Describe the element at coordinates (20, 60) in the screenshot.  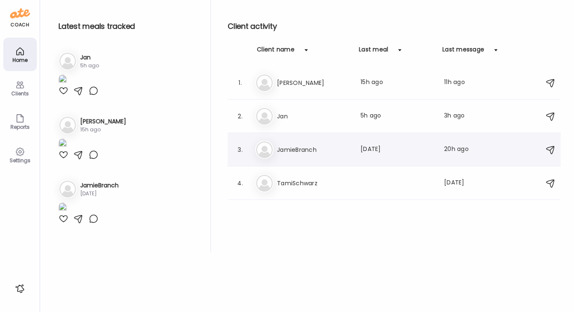
I see `div: Home` at that location.